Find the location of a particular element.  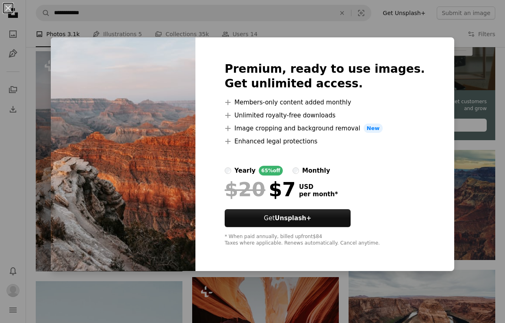

a: GetUnsplash+ is located at coordinates (288, 218).